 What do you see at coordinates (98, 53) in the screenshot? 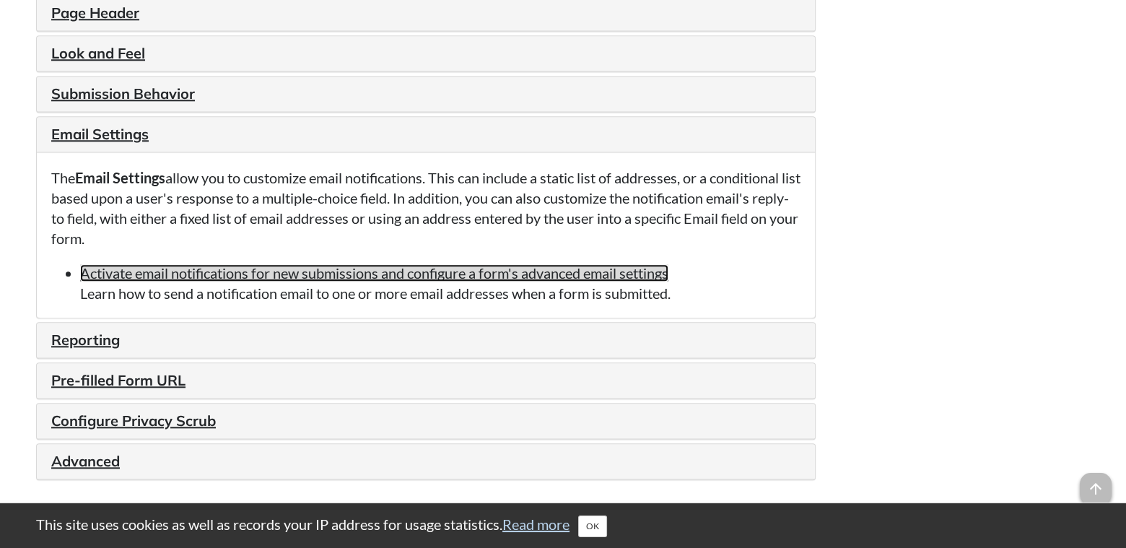
I see `a: Look and Feel` at bounding box center [98, 53].